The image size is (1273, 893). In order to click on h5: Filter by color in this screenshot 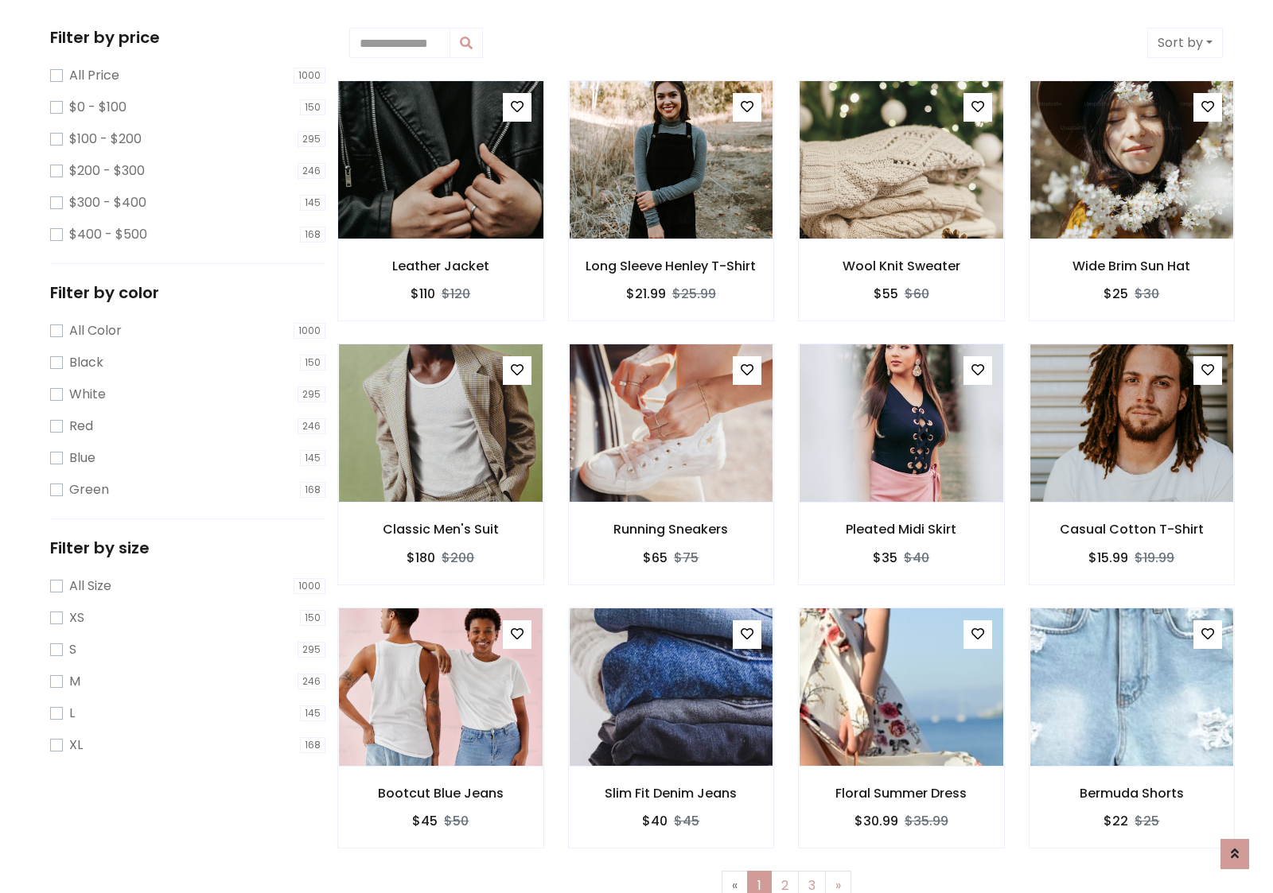, I will do `click(188, 293)`.